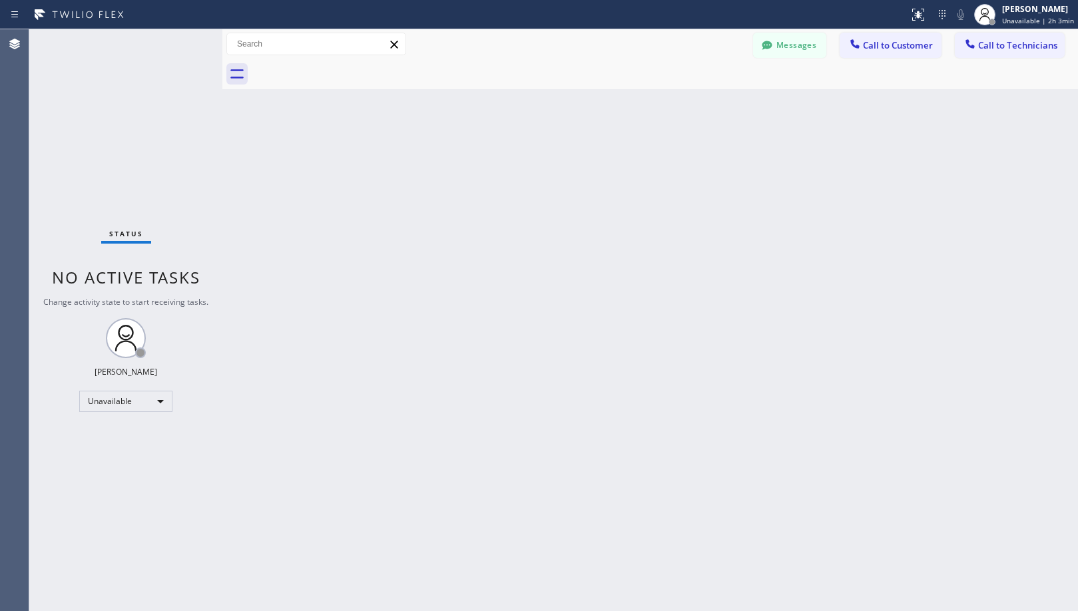 This screenshot has width=1078, height=611. I want to click on span: No active tasks, so click(126, 277).